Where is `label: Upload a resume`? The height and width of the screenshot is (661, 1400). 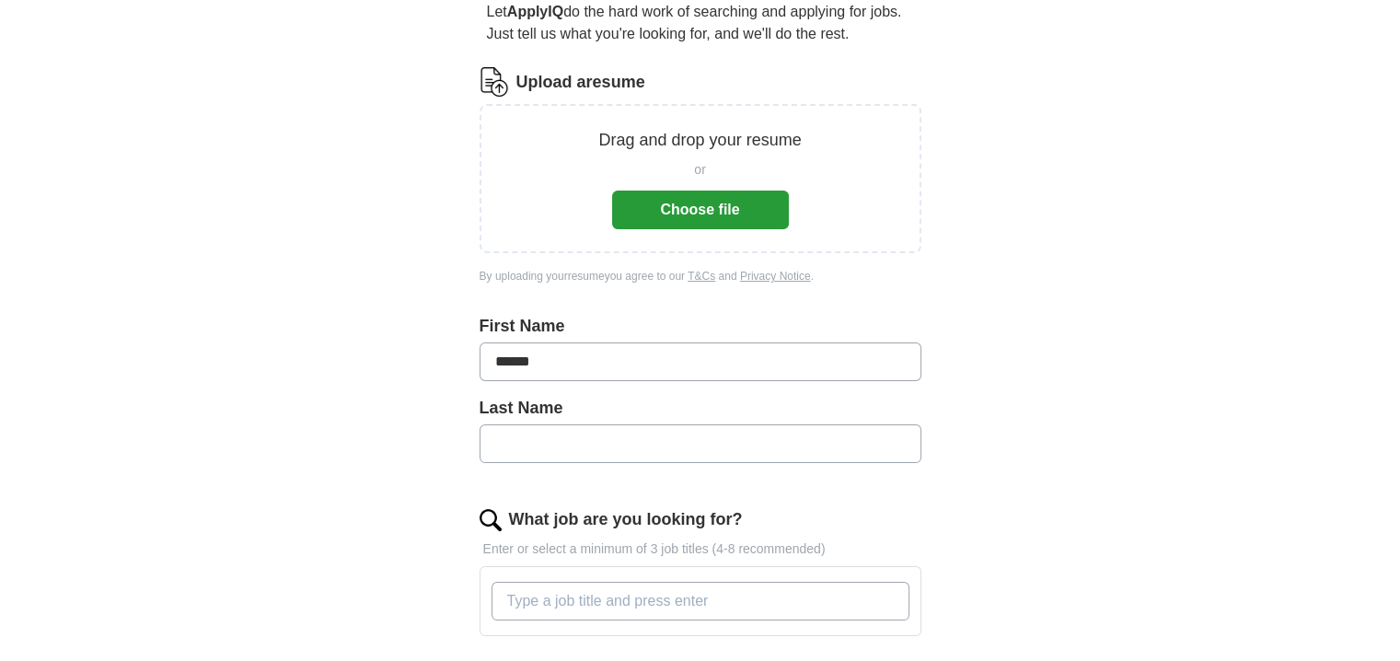 label: Upload a resume is located at coordinates (581, 82).